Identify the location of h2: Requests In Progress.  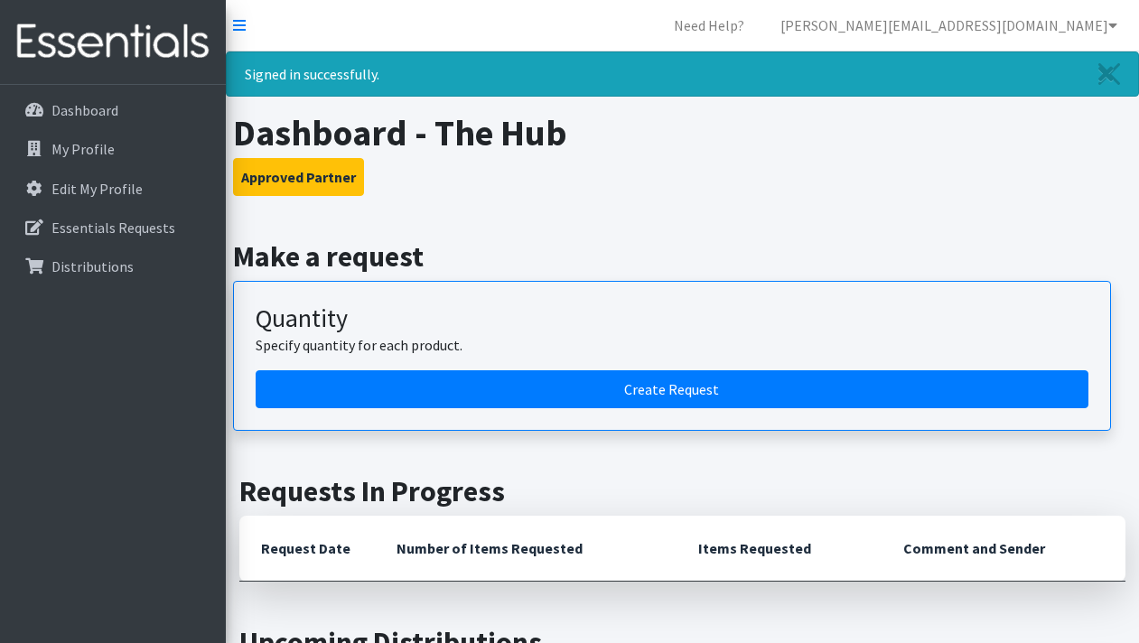
(682, 491).